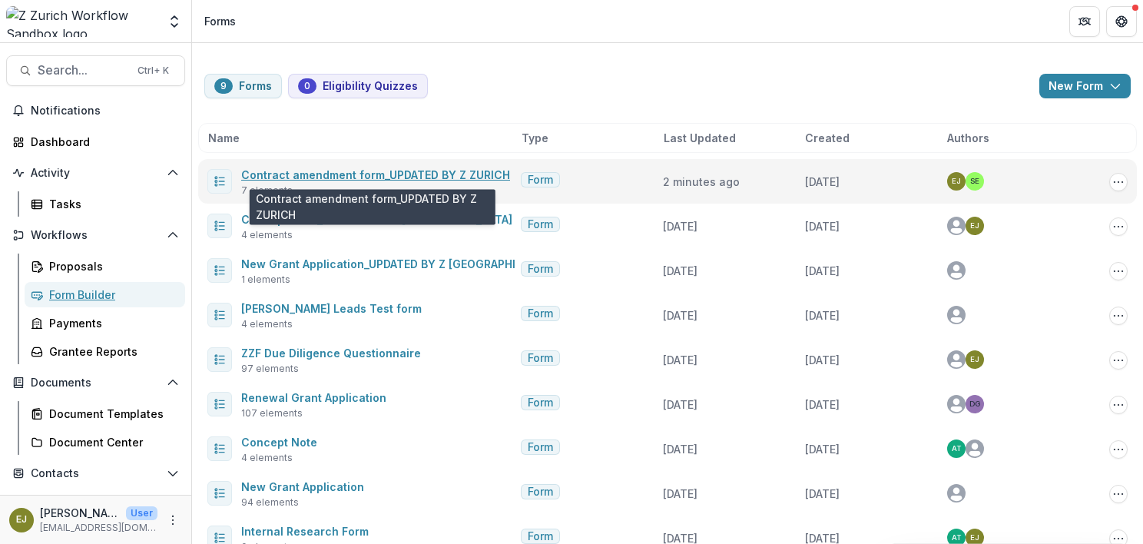  Describe the element at coordinates (95, 235) in the screenshot. I see `span: Workflows` at that location.